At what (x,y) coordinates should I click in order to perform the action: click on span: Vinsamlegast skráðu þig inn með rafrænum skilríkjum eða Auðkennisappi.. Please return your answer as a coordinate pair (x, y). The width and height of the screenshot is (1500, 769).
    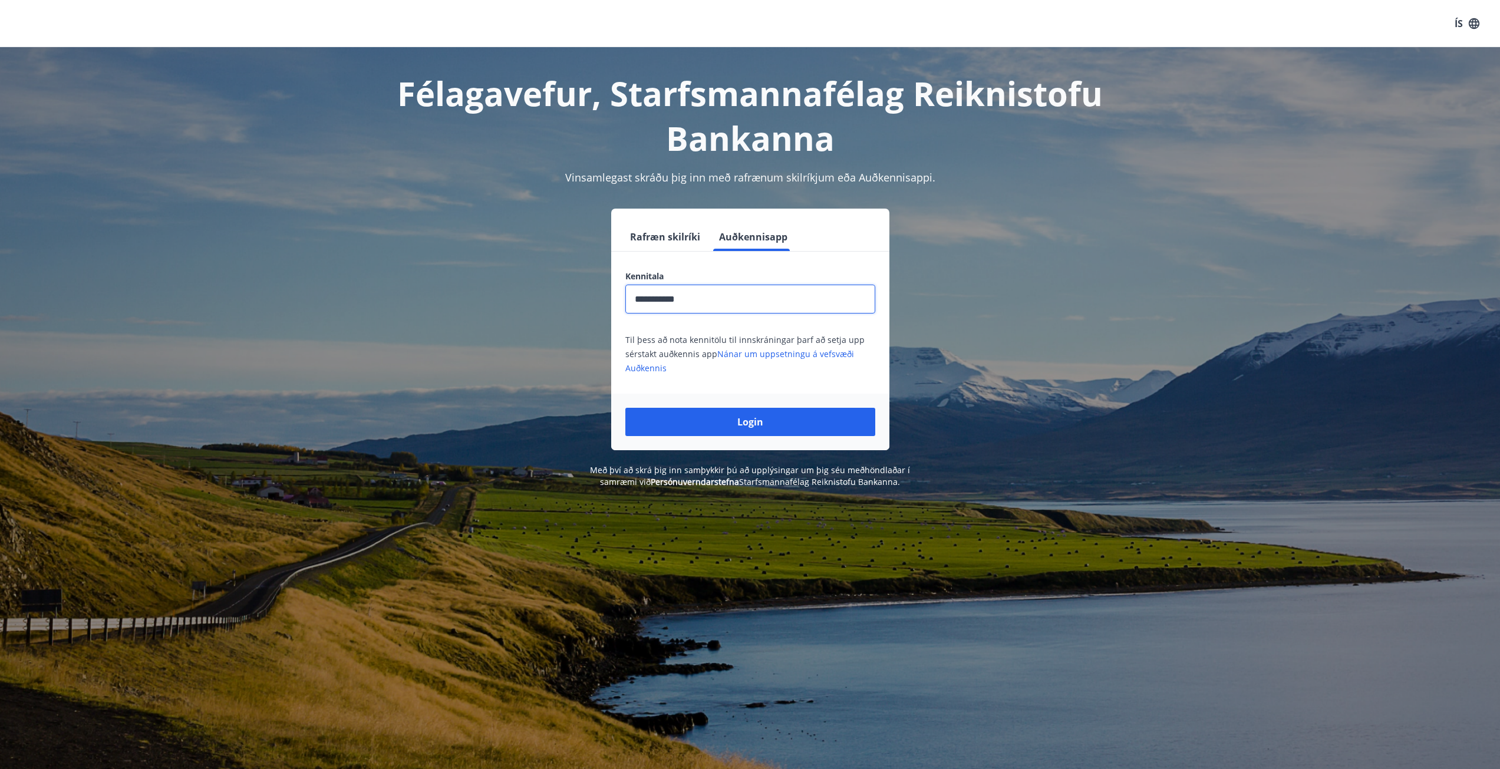
    Looking at the image, I should click on (750, 177).